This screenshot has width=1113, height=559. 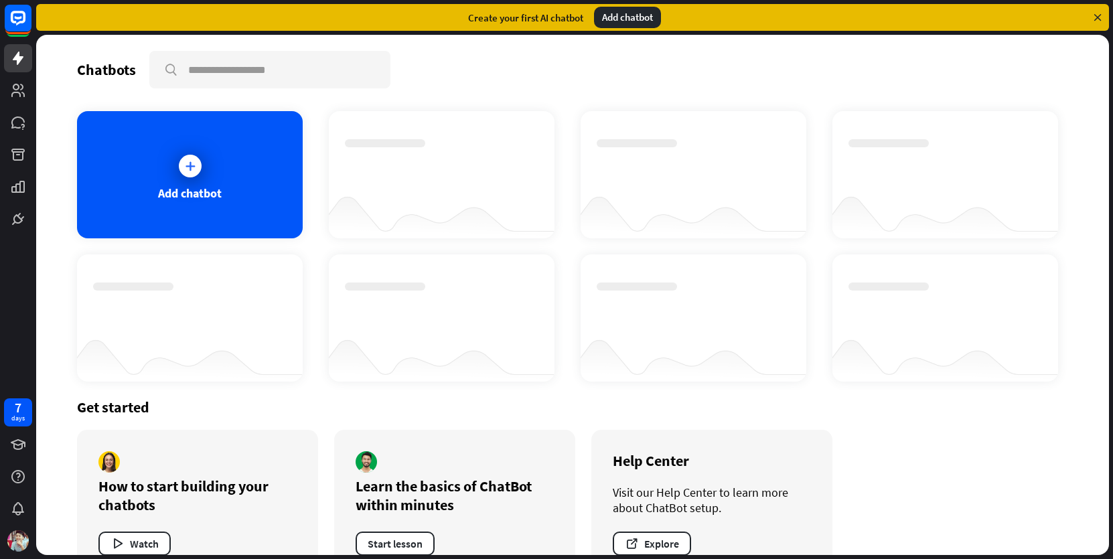 What do you see at coordinates (712, 500) in the screenshot?
I see `div: Visit our Help Center to learn more about ChatBot setup.` at bounding box center [712, 500].